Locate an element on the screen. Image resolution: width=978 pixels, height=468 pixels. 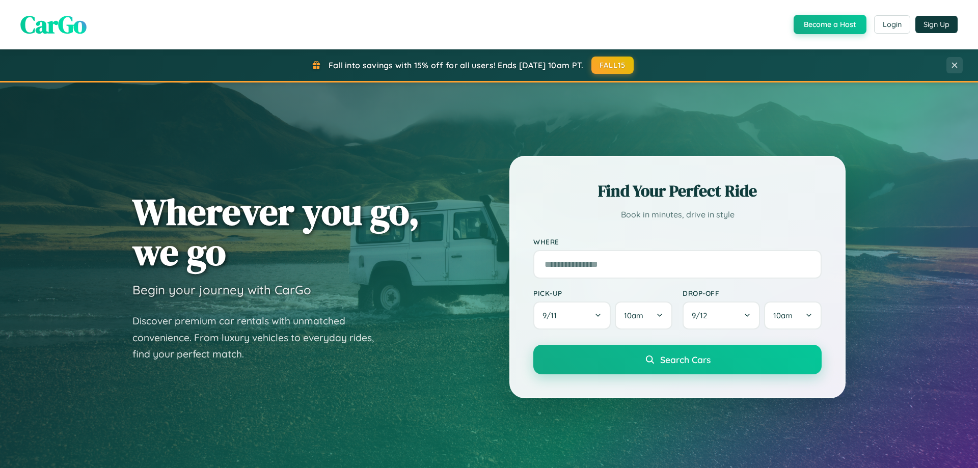
p: Book in minutes, drive in style is located at coordinates (678, 215).